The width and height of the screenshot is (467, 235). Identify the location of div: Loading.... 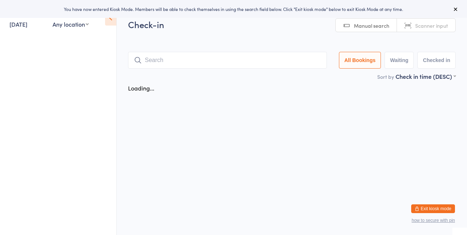
(141, 88).